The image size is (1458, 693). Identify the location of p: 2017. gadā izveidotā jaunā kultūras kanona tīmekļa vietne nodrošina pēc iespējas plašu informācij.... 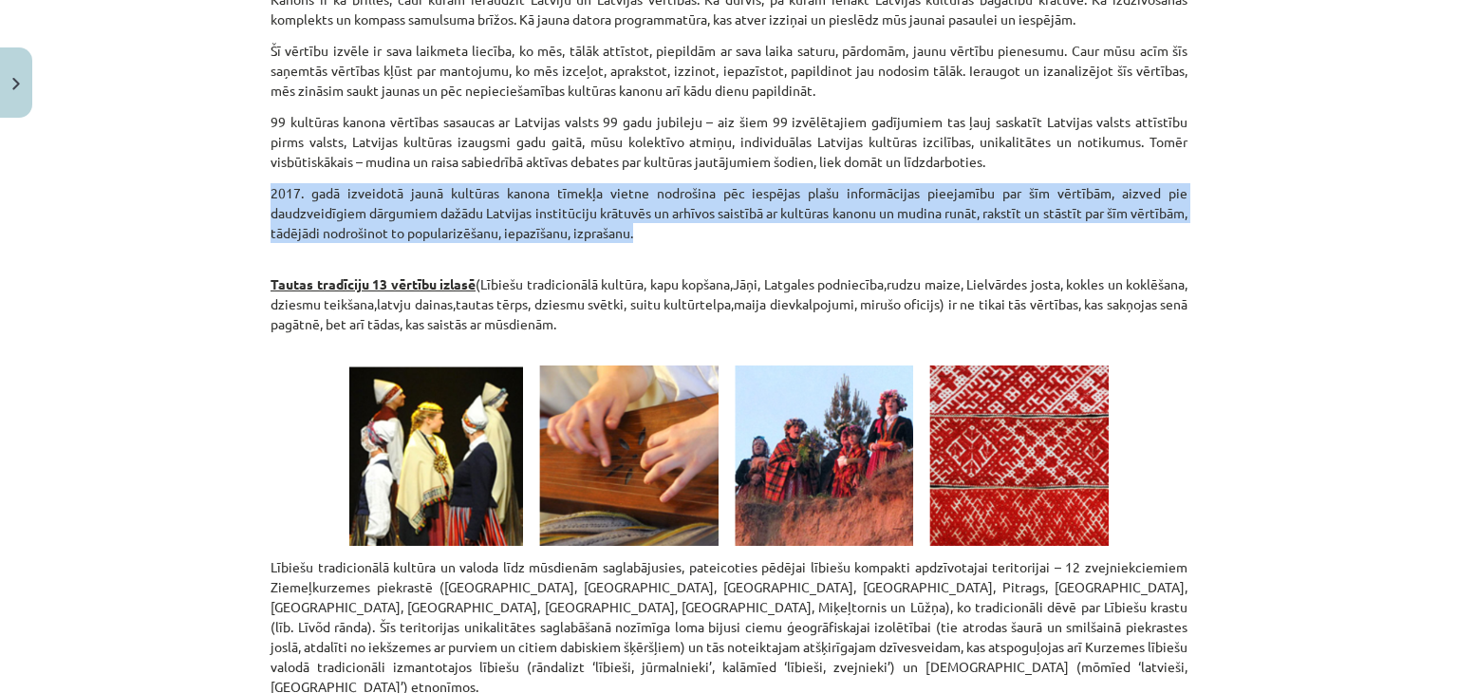
(729, 213).